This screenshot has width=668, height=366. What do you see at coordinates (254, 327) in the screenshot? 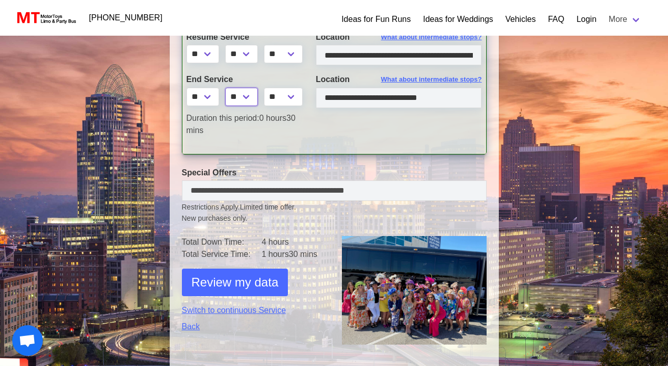
I see `a: Back` at bounding box center [254, 327].